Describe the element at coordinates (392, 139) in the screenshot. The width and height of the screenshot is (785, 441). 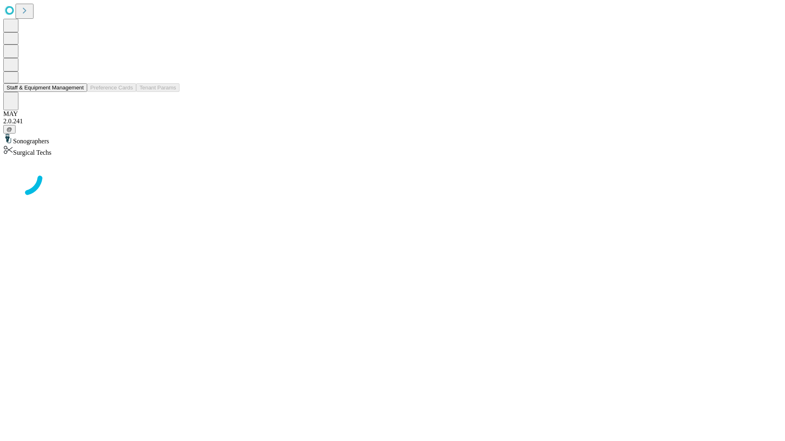
I see `div: Sonographers` at that location.